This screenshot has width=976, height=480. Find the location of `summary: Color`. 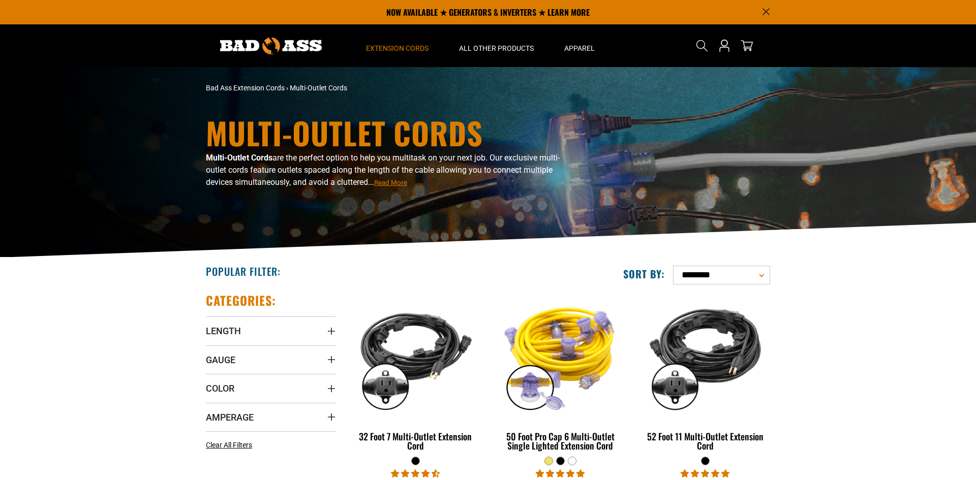

summary: Color is located at coordinates (270, 388).